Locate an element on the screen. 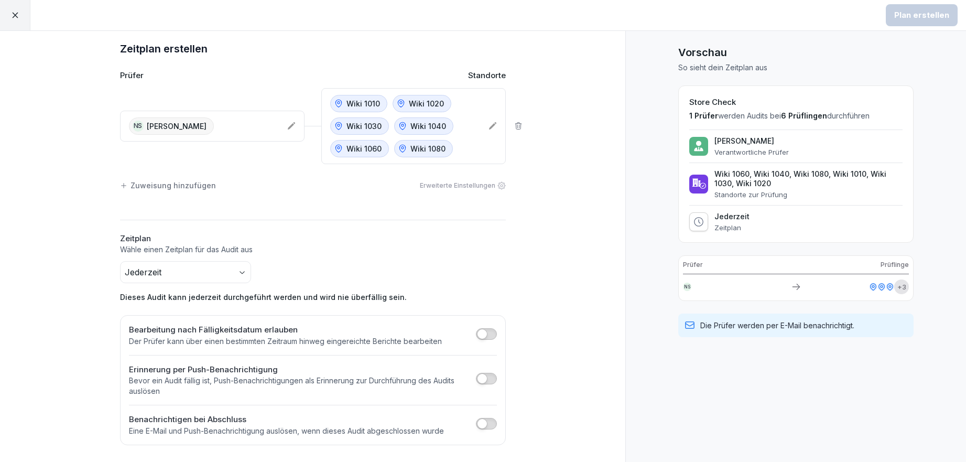 The height and width of the screenshot is (462, 966). p: Die Prüfer werden per E-Mail benachrichtigt. is located at coordinates (777, 325).